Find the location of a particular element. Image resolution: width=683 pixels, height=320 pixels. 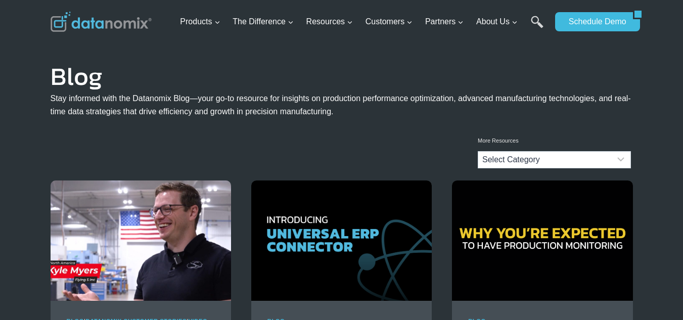

img: VIDEO: How Flying S is Turning Data into a Competitive Advantage with Datanomix Production Monito... is located at coordinates (141, 241).